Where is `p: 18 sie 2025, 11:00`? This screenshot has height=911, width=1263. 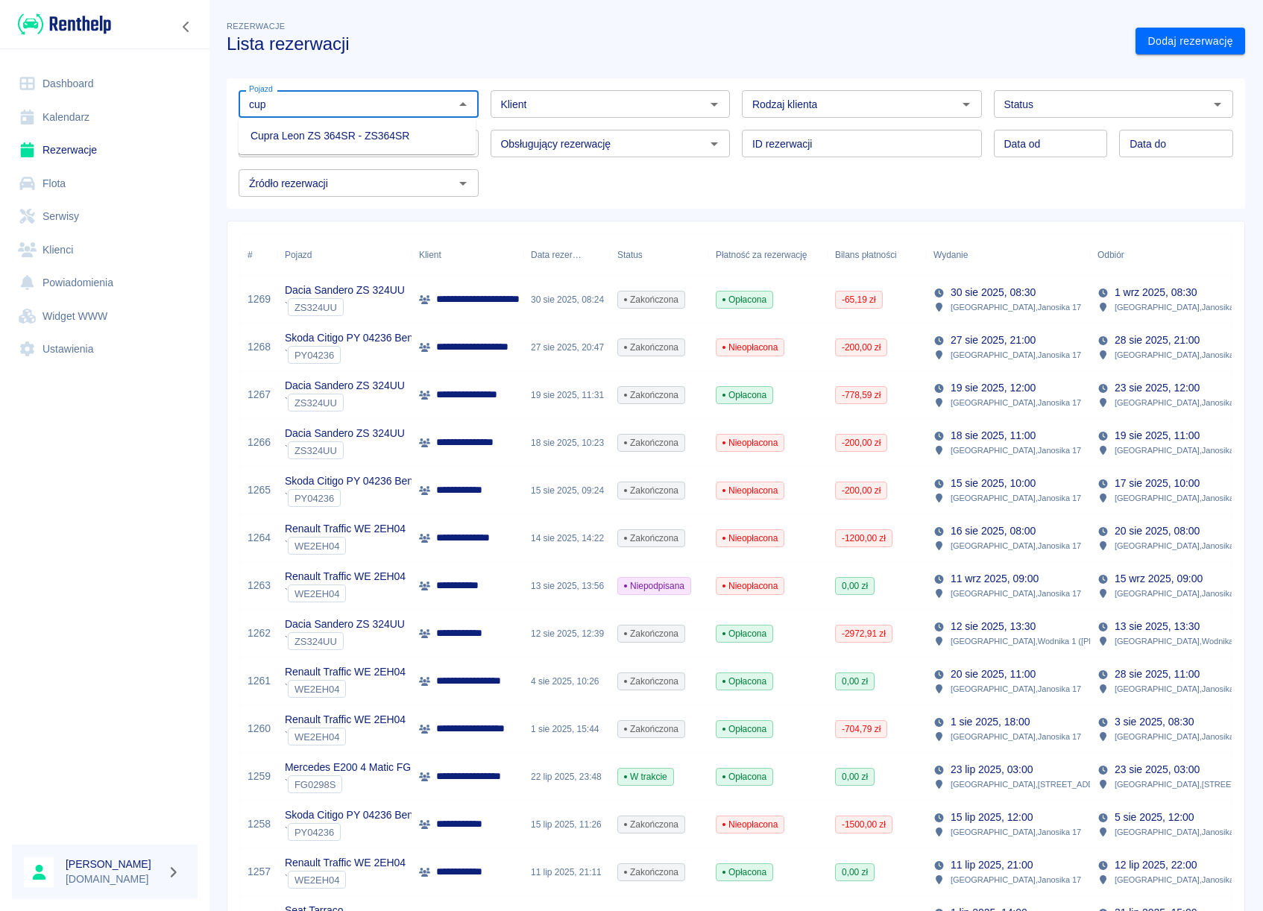
p: 18 sie 2025, 11:00 is located at coordinates (993, 435).